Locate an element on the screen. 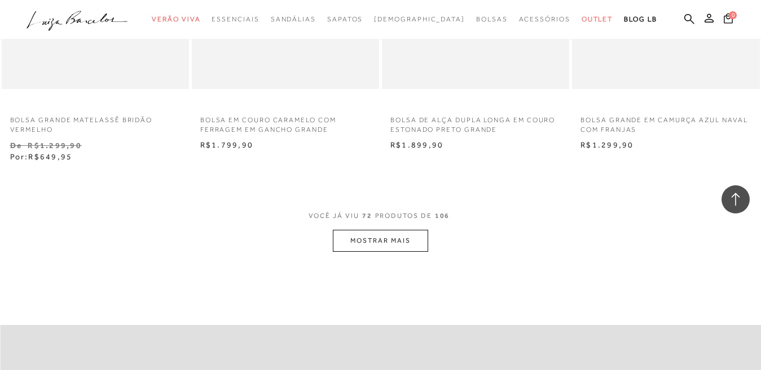 The width and height of the screenshot is (761, 370). a: BOLSA GRANDE EM CAMURÇA AZUL NAVAL COM FRANJAS is located at coordinates (665, 122).